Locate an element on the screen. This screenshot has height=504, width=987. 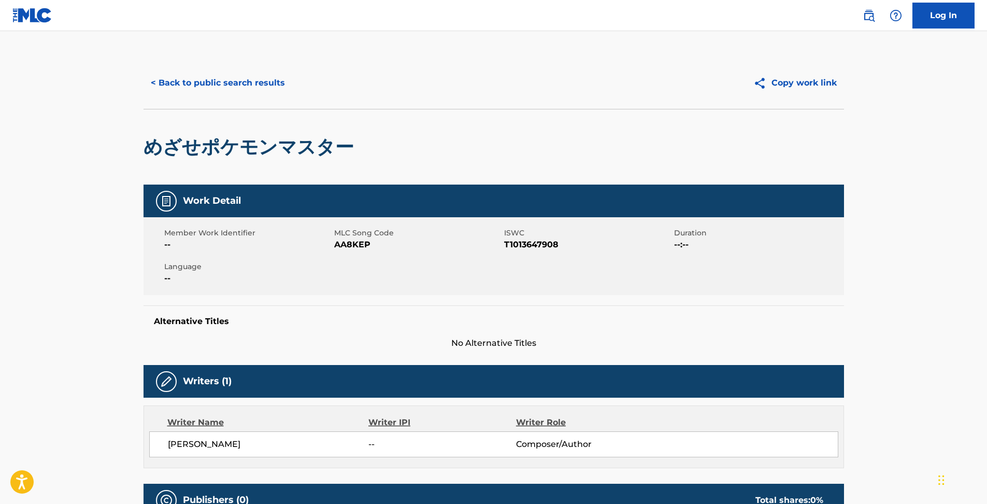
span: MLC Song Code is located at coordinates (418, 233).